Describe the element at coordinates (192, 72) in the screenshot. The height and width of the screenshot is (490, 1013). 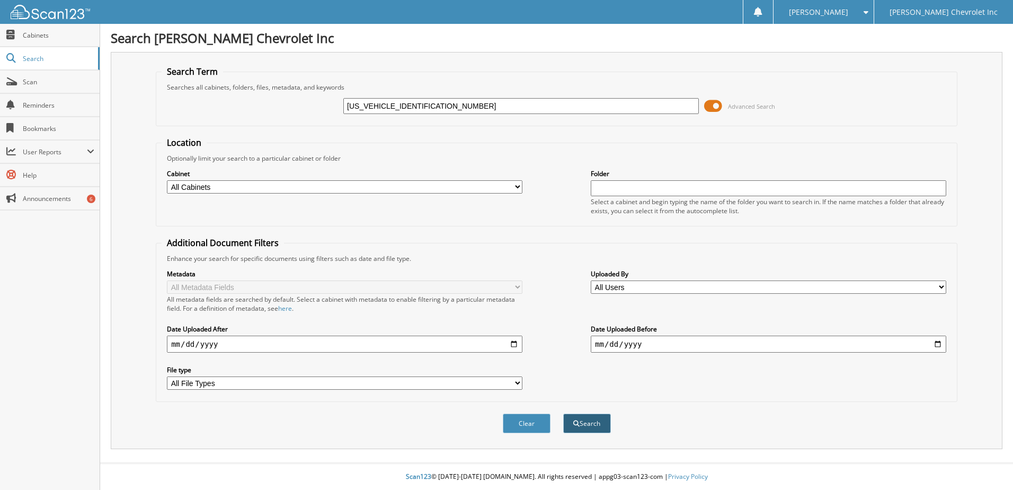
I see `legend: Search Term` at that location.